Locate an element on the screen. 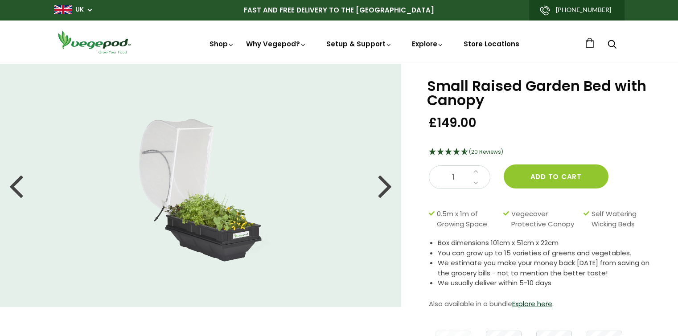 This screenshot has height=336, width=678. li: You can grow up to 15 varieties of greens and vegetables. is located at coordinates (547, 253).